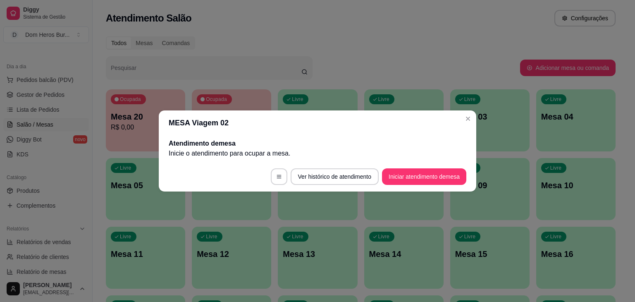 The height and width of the screenshot is (302, 635). What do you see at coordinates (334, 177) in the screenshot?
I see `button: Ver histórico de atendimento` at bounding box center [334, 177].